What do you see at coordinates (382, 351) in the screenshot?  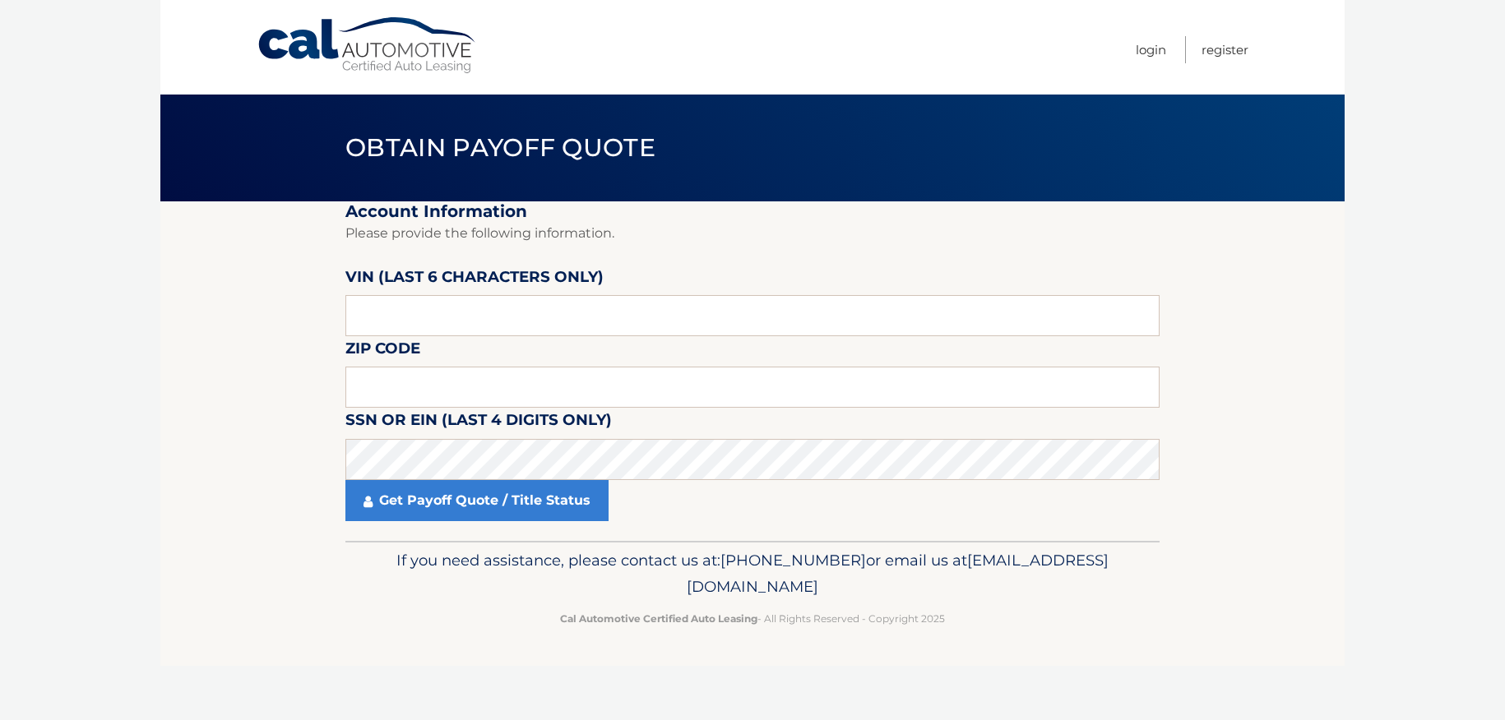 I see `label: Zip Code` at bounding box center [382, 351].